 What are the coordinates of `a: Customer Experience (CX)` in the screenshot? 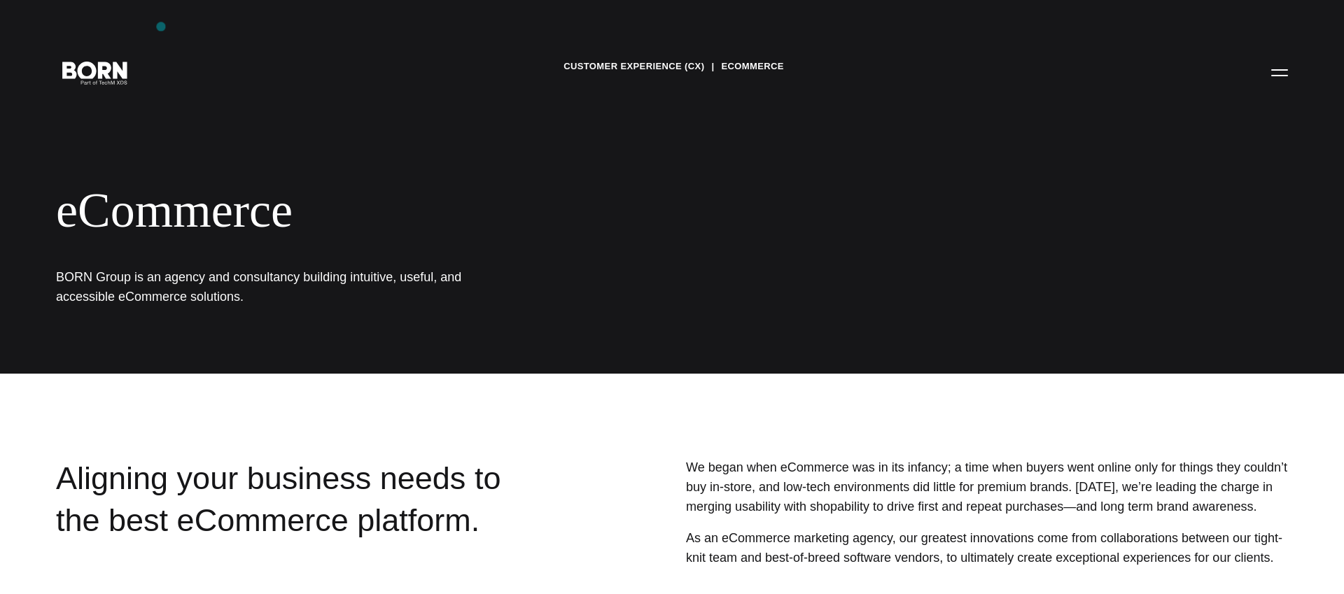 It's located at (634, 67).